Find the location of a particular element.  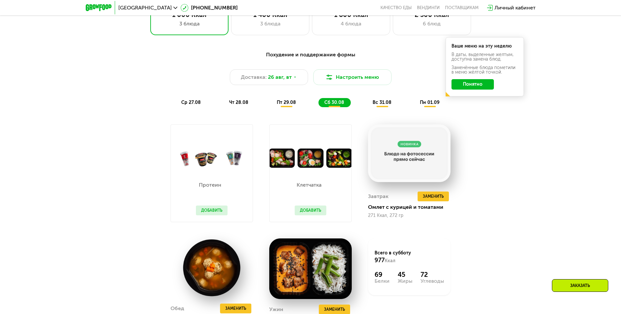

a: Качество еды is located at coordinates (396, 8).